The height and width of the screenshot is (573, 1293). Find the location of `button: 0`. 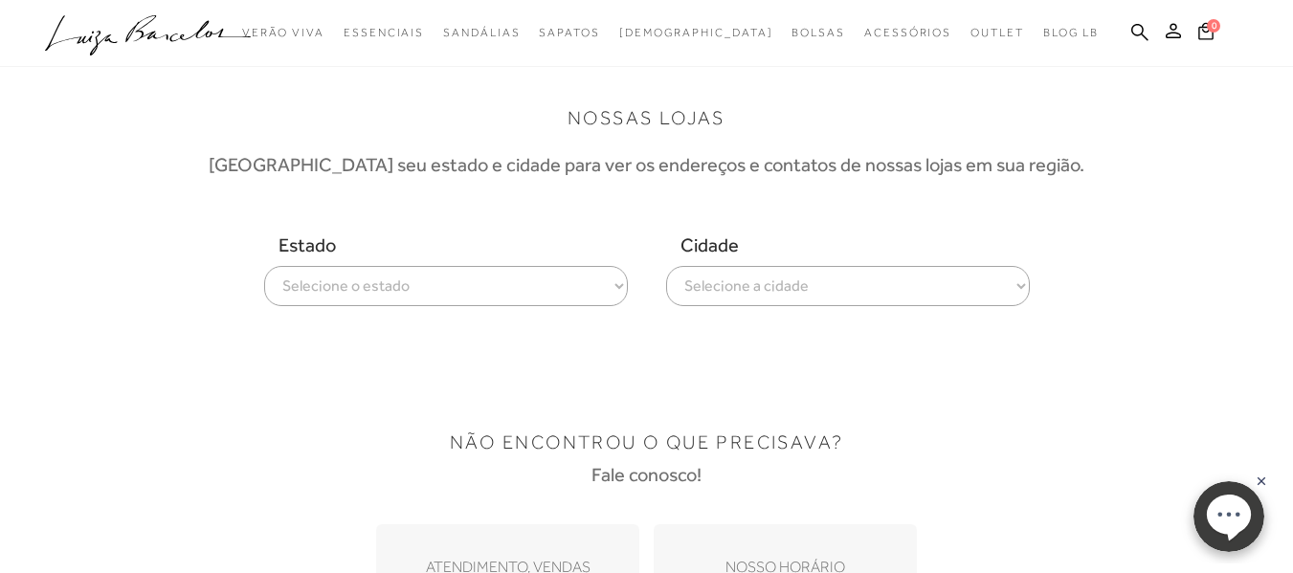

button: 0 is located at coordinates (1206, 33).